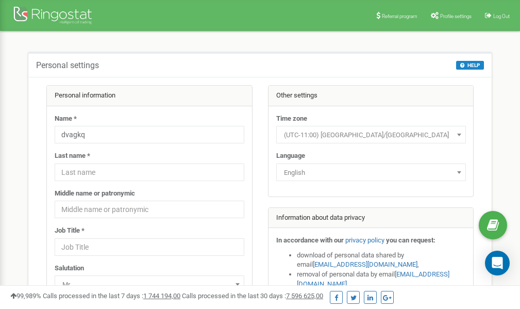  Describe the element at coordinates (162, 295) in the screenshot. I see `u: 1 744 194,00` at that location.